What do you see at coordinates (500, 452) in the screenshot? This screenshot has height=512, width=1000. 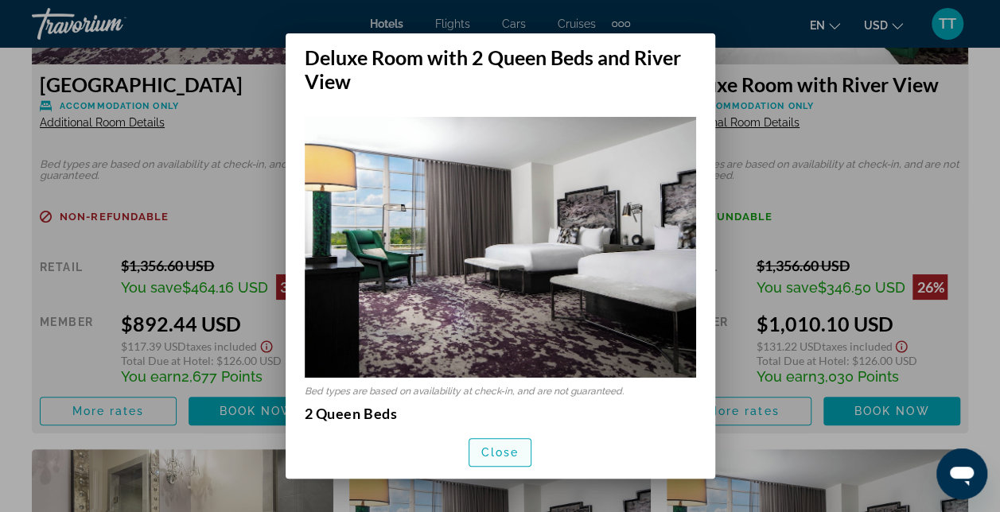 I see `button: Close` at bounding box center [500, 452].